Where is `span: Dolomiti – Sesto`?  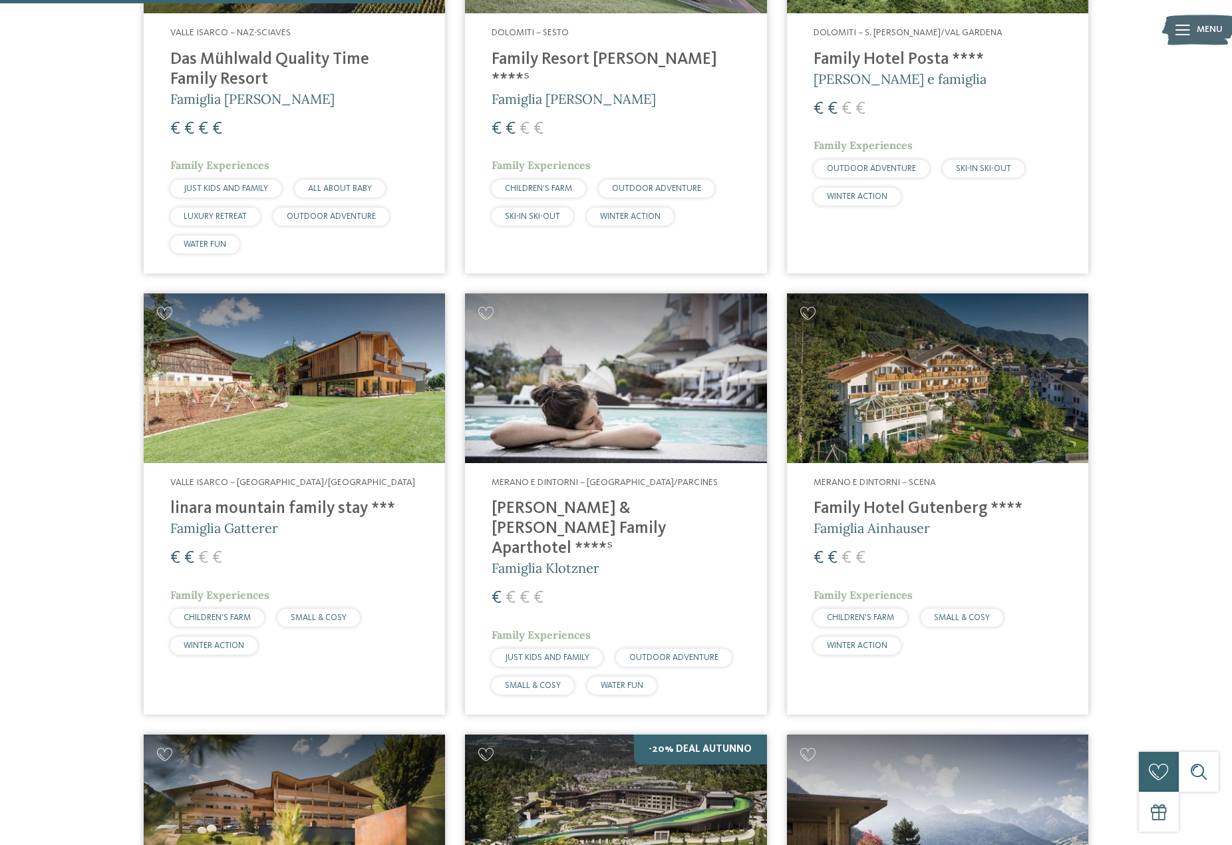
span: Dolomiti – Sesto is located at coordinates (530, 33).